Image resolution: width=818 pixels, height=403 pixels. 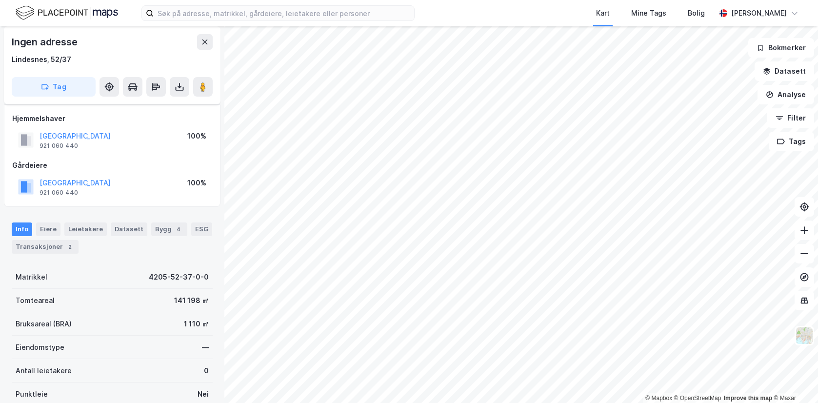 What do you see at coordinates (804, 336) in the screenshot?
I see `img: Z` at bounding box center [804, 336].